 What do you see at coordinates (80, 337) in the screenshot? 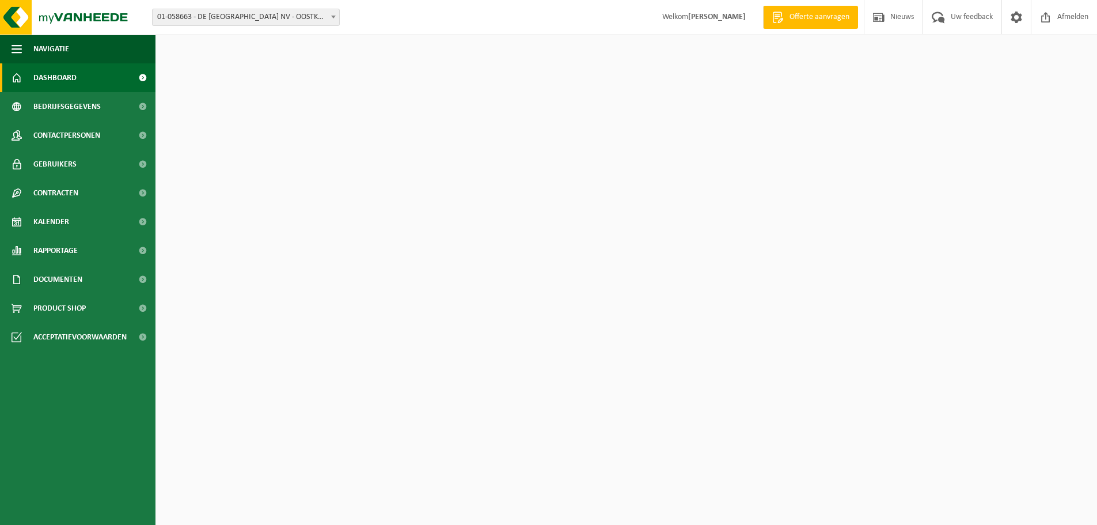
I see `span: Acceptatievoorwaarden` at bounding box center [80, 337].